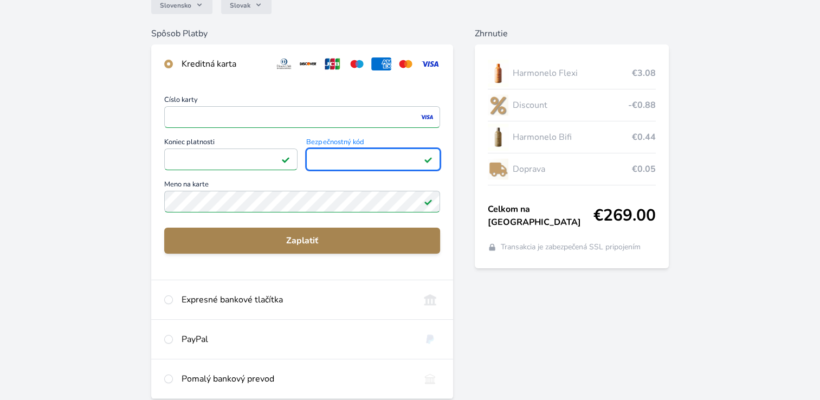 The height and width of the screenshot is (400, 820). Describe the element at coordinates (426, 117) in the screenshot. I see `img: visa` at that location.